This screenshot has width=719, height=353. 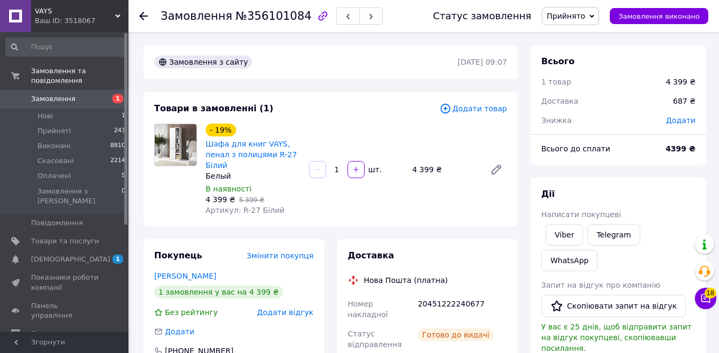 What do you see at coordinates (203, 62) in the screenshot?
I see `div: Замовлення з сайту` at bounding box center [203, 62].